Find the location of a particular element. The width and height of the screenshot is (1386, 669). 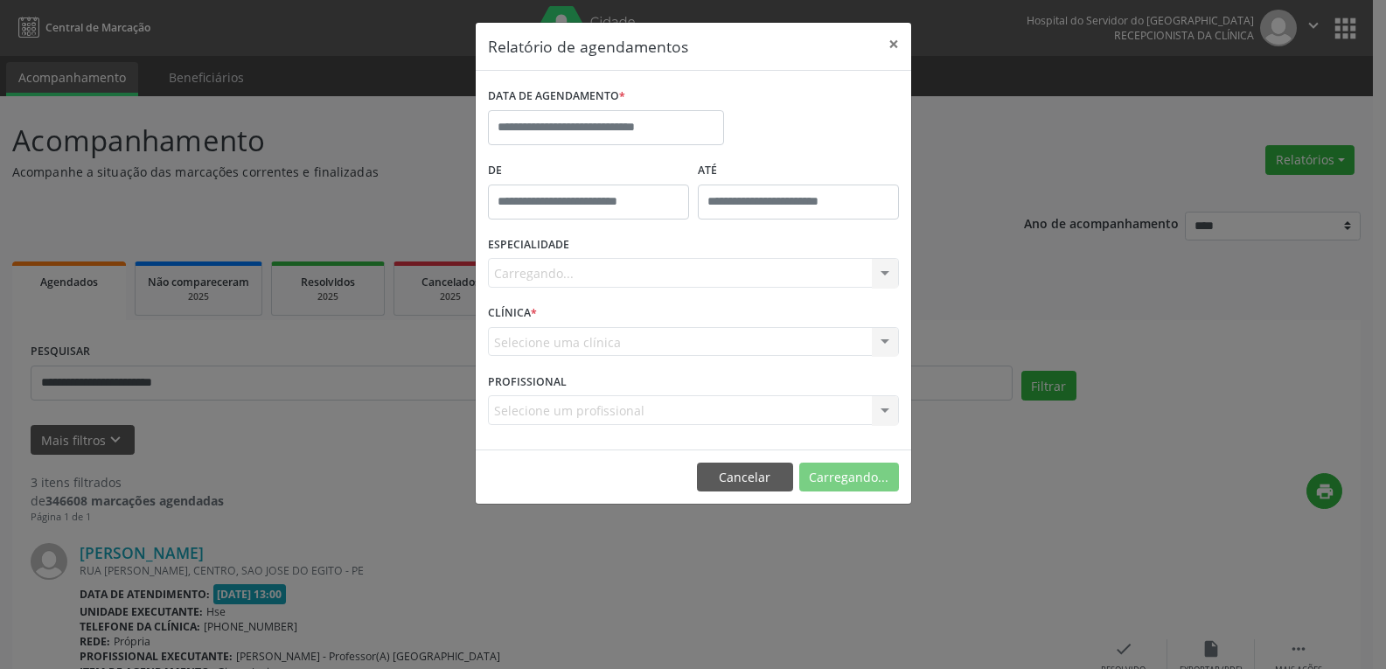

label: DATA DE AGENDAMENTO is located at coordinates (556, 96).